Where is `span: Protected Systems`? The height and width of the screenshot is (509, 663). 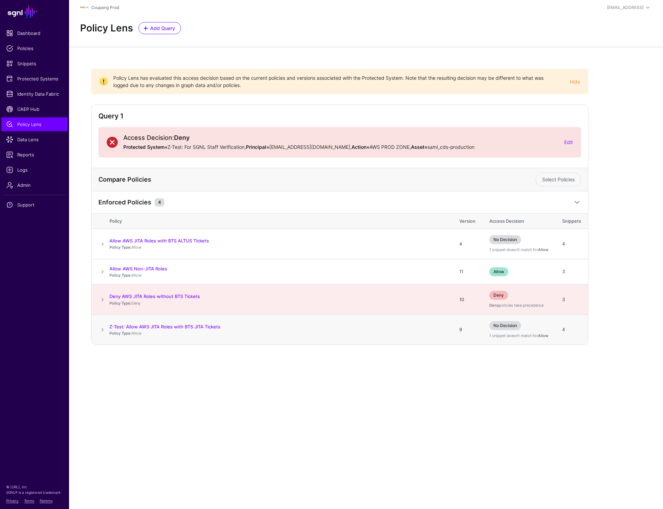
span: Protected Systems is located at coordinates (35, 79).